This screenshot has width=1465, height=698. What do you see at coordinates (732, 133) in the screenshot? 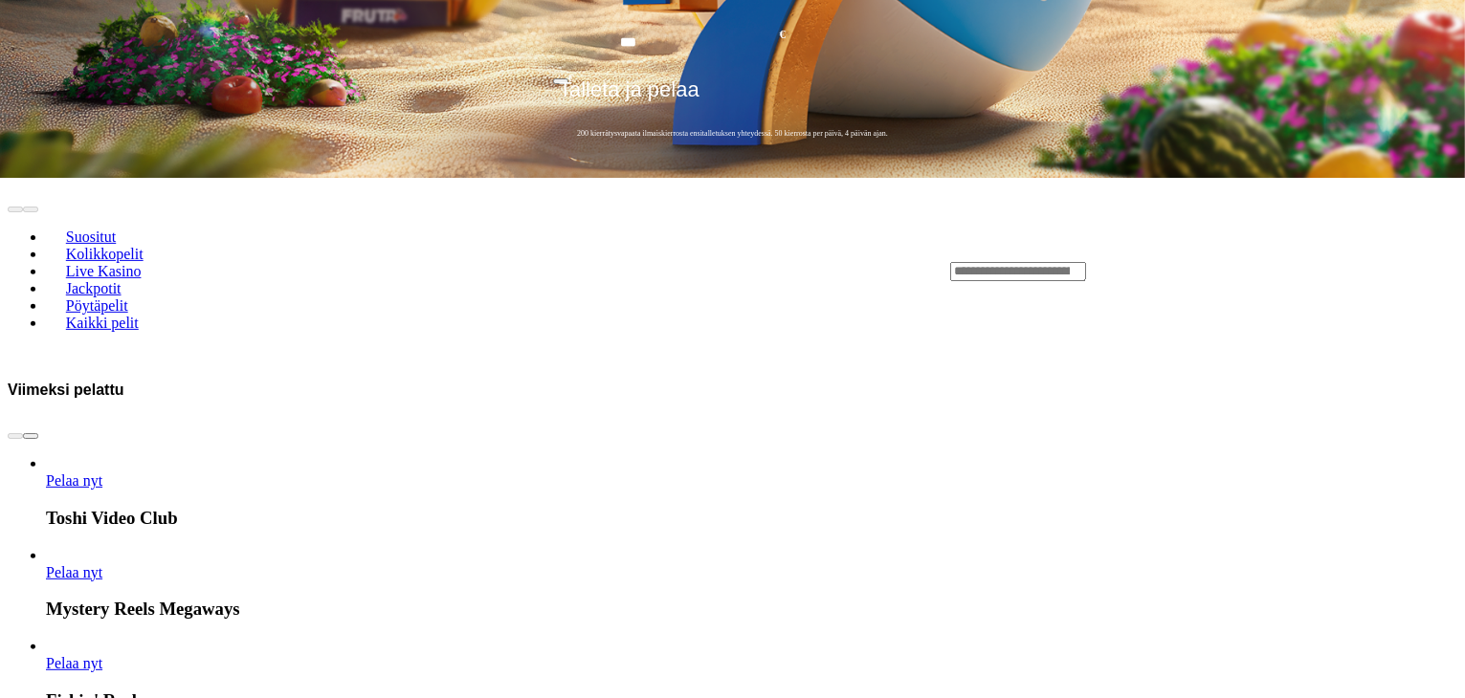
I see `span: 200 kierrätysvapaata ilmaiskierrosta ensitalletuksen yhteydessä. 50 kierrosta per päivä, 4 päivän...` at bounding box center [732, 133].